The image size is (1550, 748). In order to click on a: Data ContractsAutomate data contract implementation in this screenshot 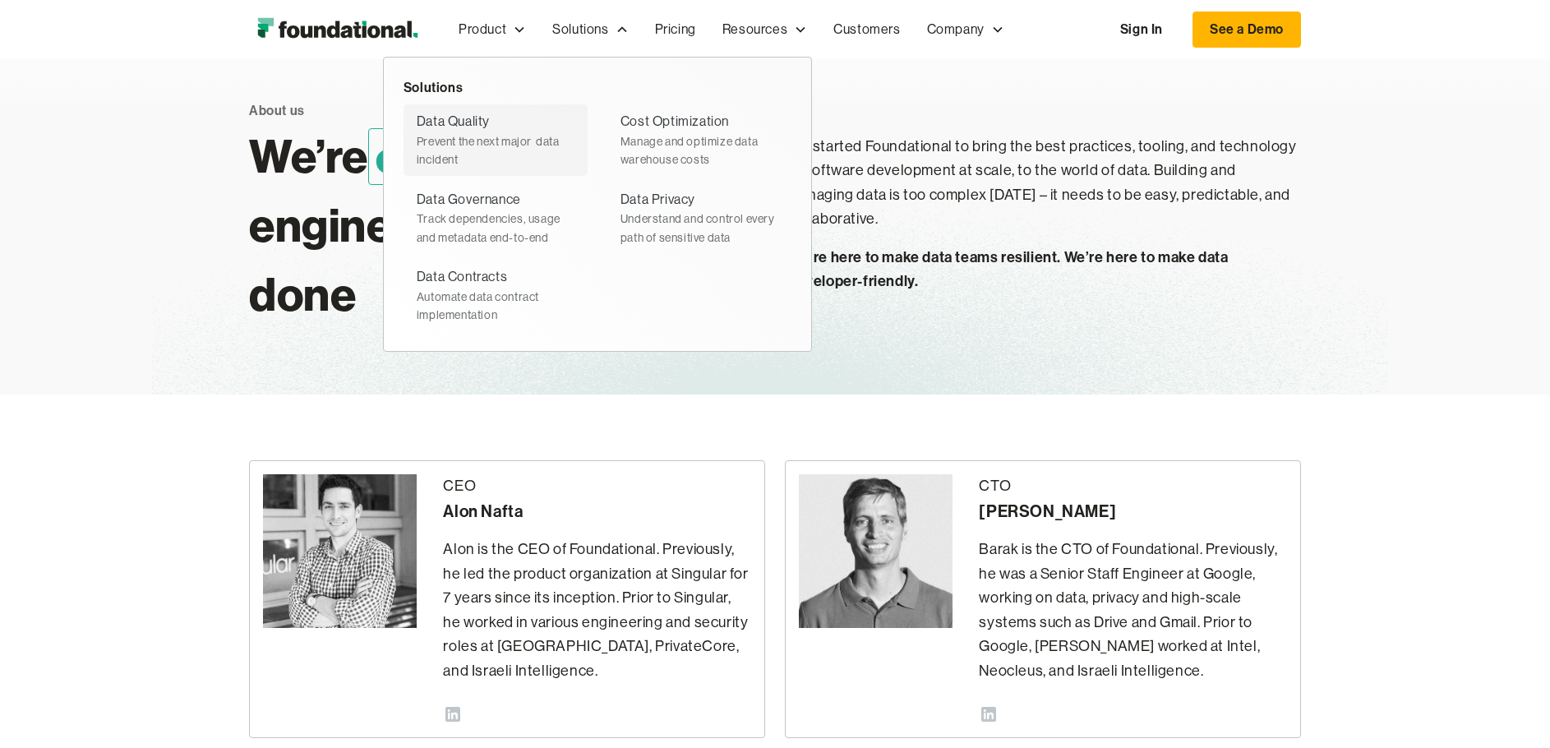, I will do `click(496, 295)`.